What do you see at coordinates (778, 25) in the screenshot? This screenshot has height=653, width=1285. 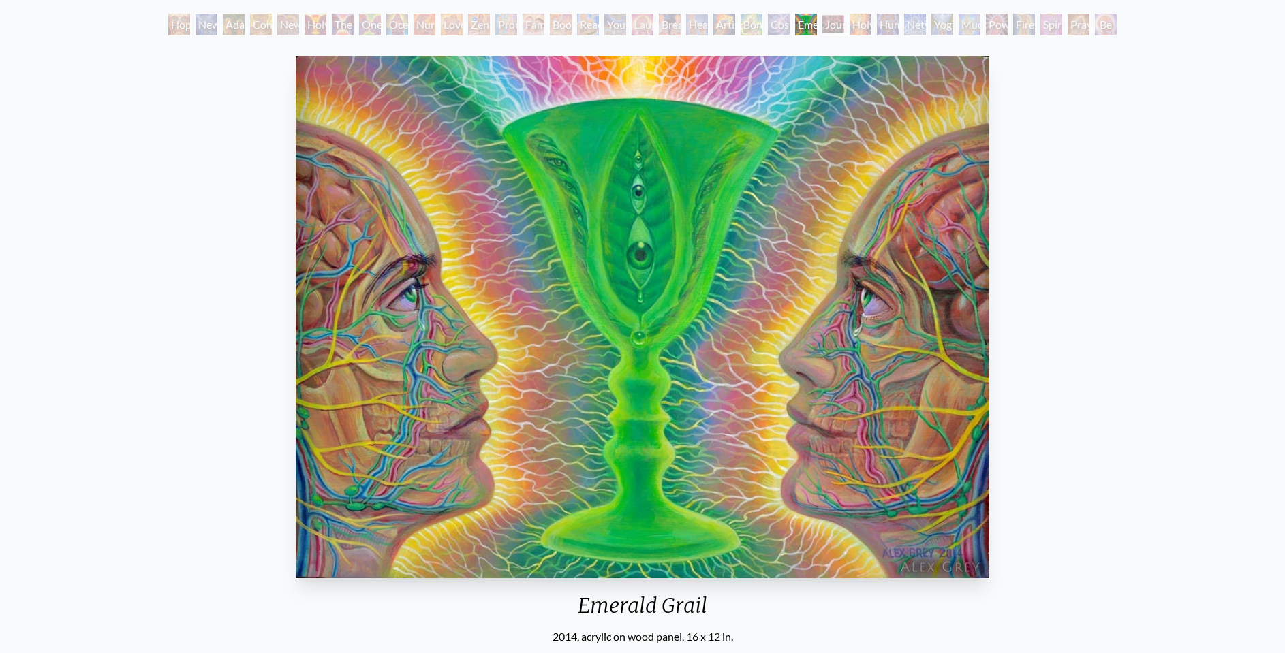 I see `div: Cosmic Lovers` at bounding box center [778, 25].